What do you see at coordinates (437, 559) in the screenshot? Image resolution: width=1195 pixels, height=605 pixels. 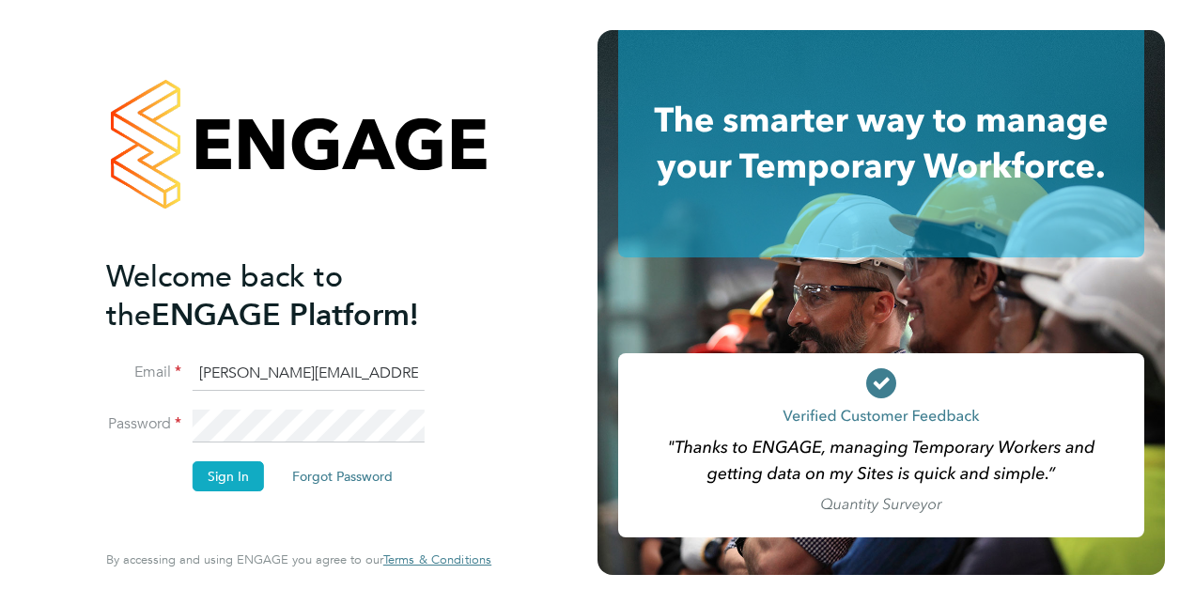 I see `span: Terms & Conditions` at bounding box center [437, 559].